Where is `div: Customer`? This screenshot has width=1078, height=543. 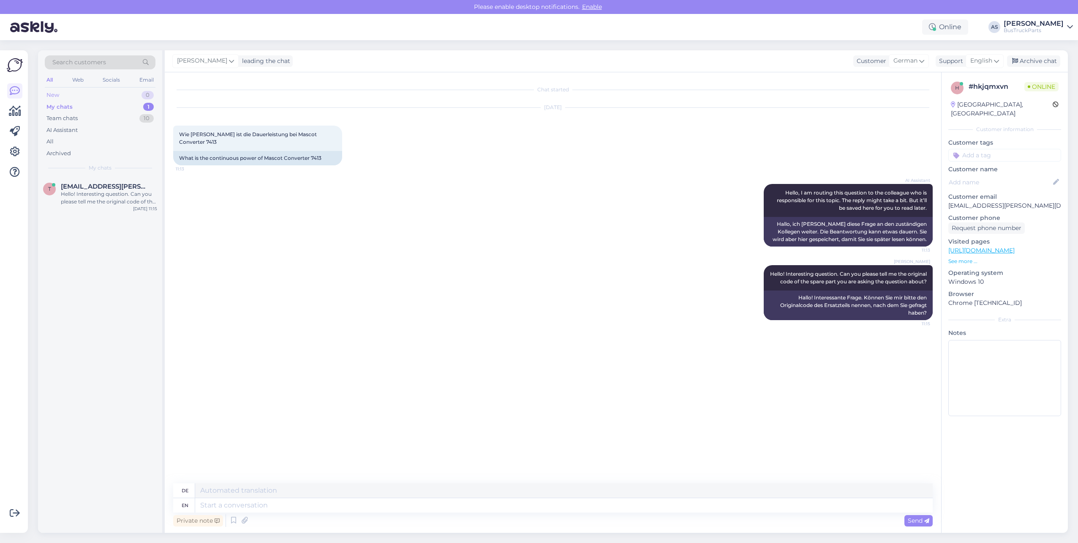
div: Customer is located at coordinates (870, 61).